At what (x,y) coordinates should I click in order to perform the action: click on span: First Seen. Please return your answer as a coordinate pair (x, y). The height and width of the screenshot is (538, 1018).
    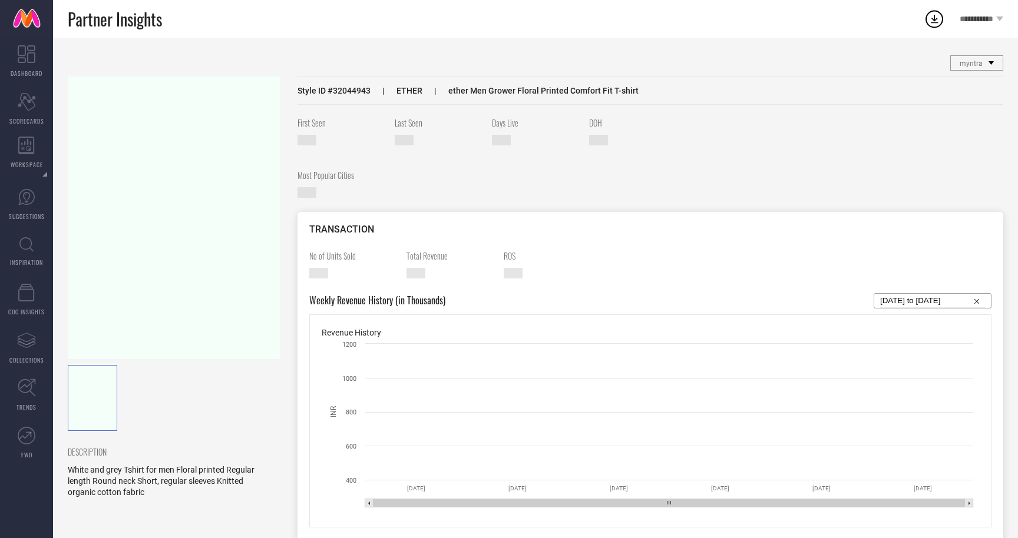
    Looking at the image, I should click on (342, 123).